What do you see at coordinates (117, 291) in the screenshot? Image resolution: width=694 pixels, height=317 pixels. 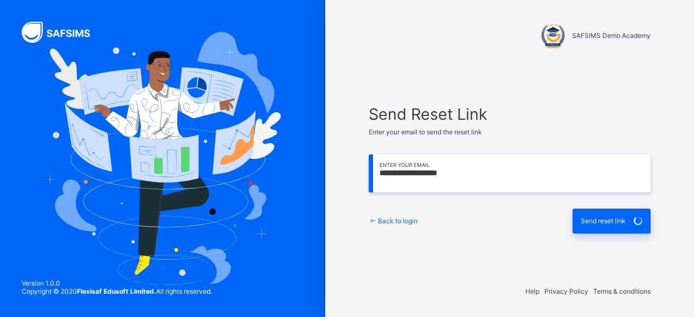 I see `strong: Flexisaf Edusoft Limited.` at bounding box center [117, 291].